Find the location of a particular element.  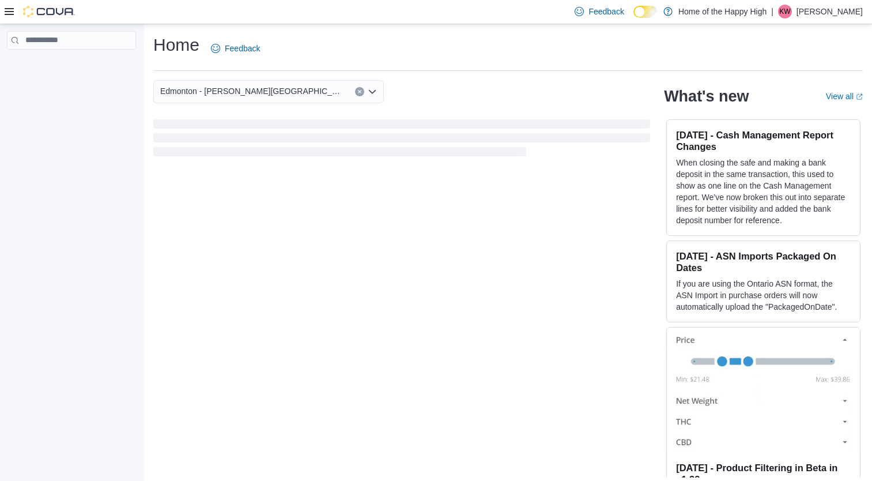

p: When closing the safe and making a bank deposit in the same transaction, this used to show as one... is located at coordinates (763, 191).